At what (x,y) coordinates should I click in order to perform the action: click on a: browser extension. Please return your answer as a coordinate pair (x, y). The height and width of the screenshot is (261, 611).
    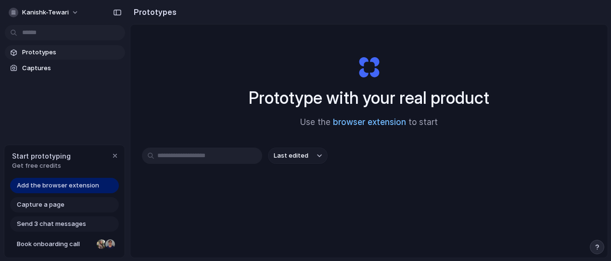
    Looking at the image, I should click on (370, 122).